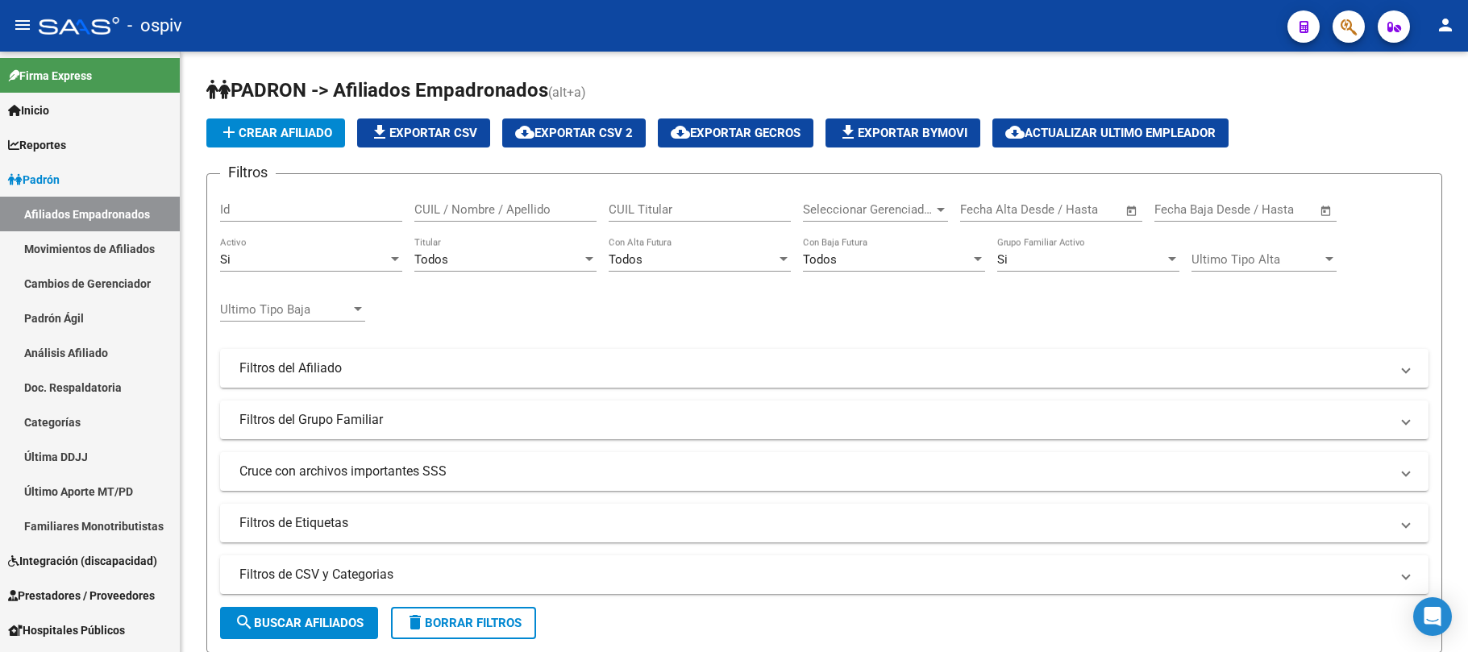 The height and width of the screenshot is (652, 1468). I want to click on button: Borrar Filtros, so click(463, 623).